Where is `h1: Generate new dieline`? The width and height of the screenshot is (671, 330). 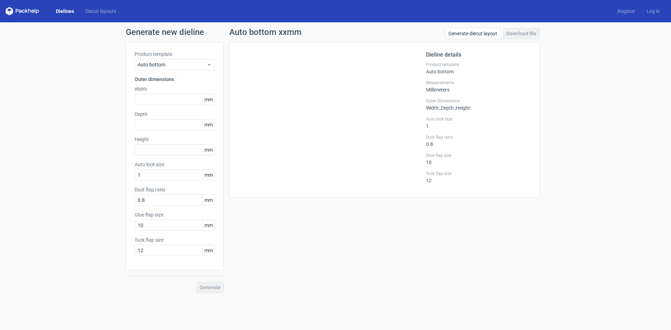 h1: Generate new dieline is located at coordinates (335, 32).